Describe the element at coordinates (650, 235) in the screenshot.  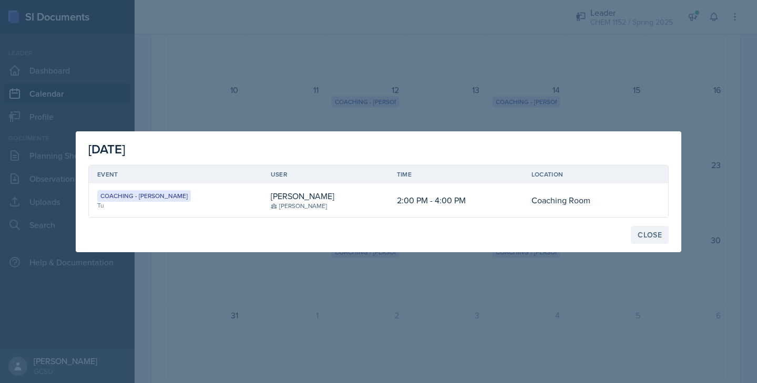
I see `div: Close` at that location.